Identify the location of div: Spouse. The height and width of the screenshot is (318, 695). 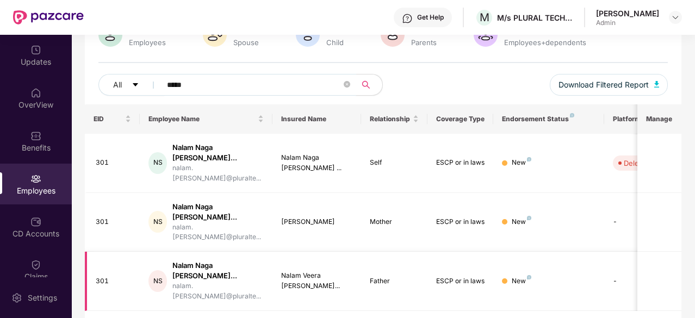
(246, 42).